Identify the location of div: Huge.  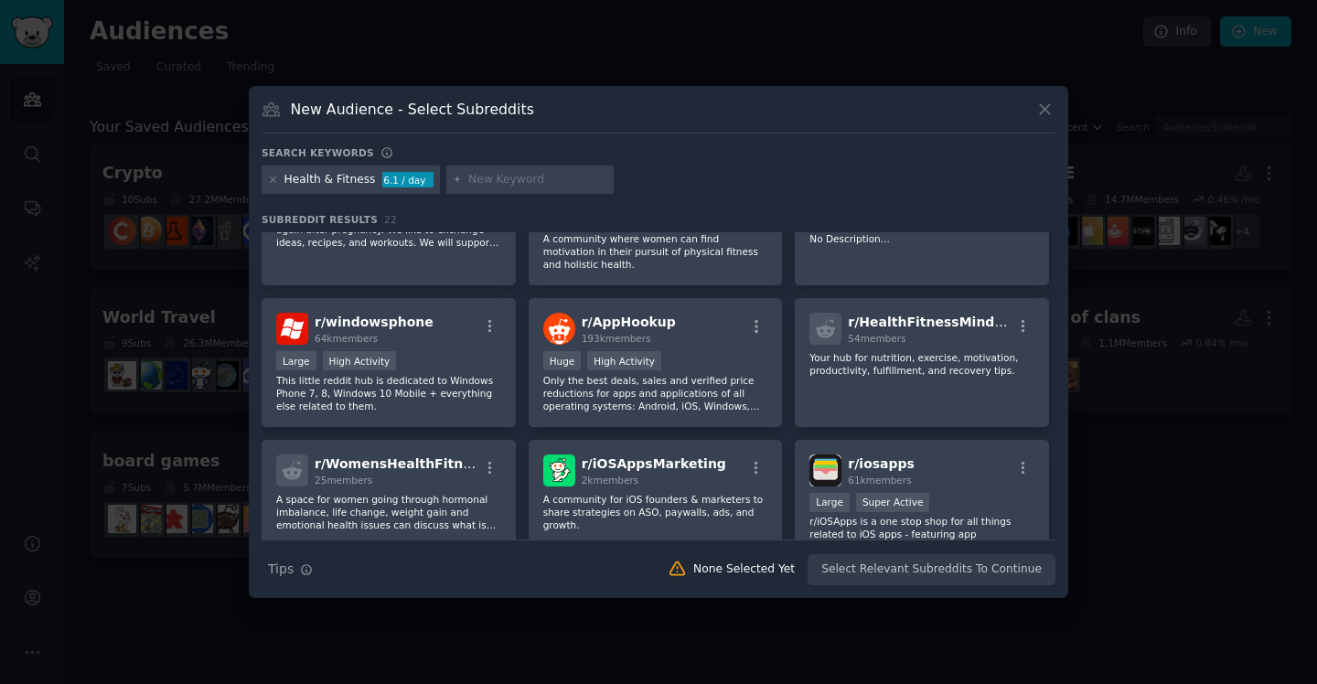
(563, 360).